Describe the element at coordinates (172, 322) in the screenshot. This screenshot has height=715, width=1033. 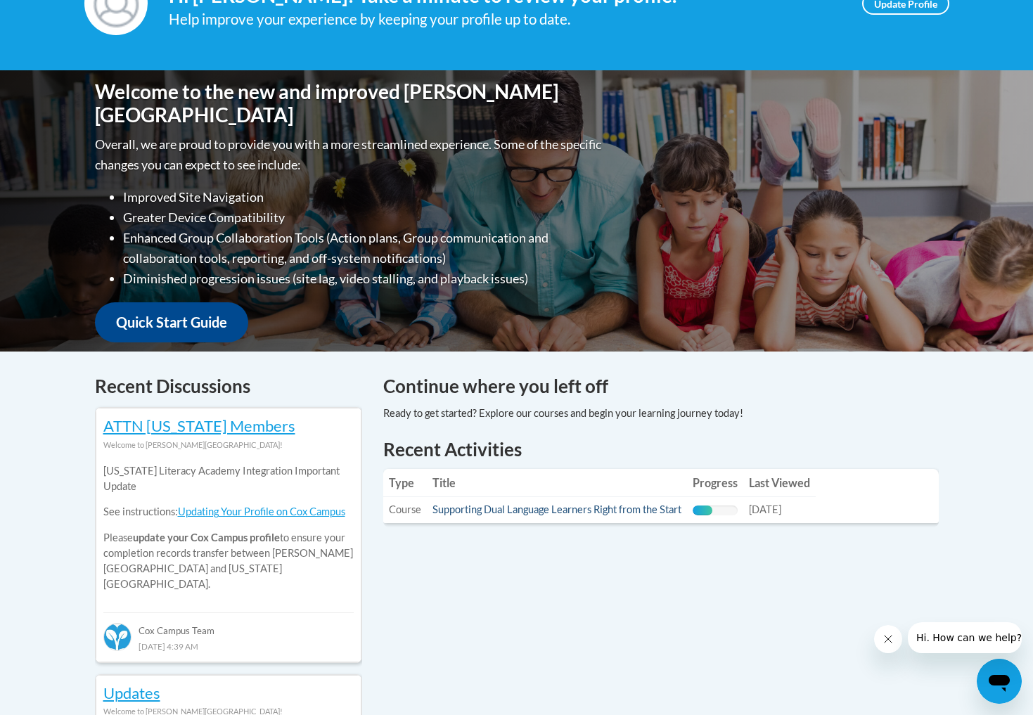
I see `a: Quick Start Guide` at that location.